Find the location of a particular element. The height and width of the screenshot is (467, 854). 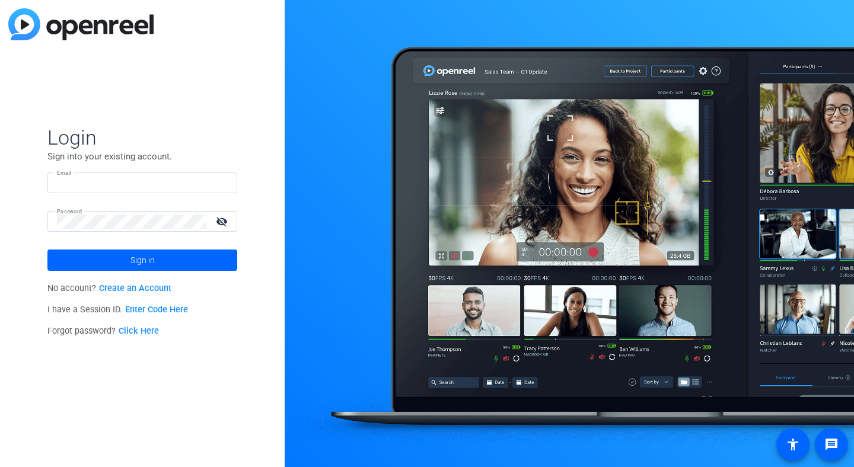

a: Click Here is located at coordinates (139, 331).